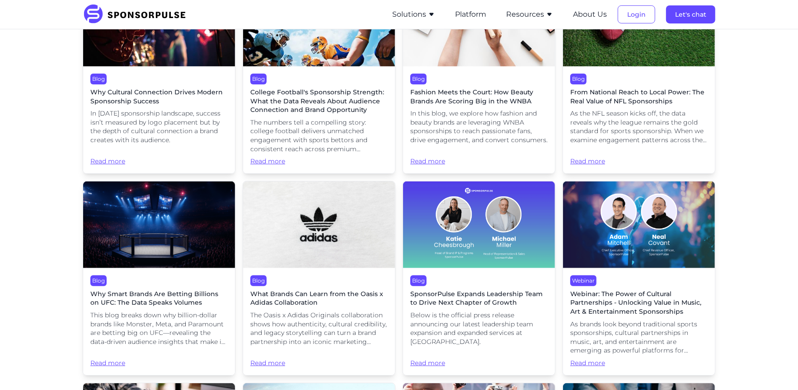  Describe the element at coordinates (589, 14) in the screenshot. I see `button: About Us` at that location.